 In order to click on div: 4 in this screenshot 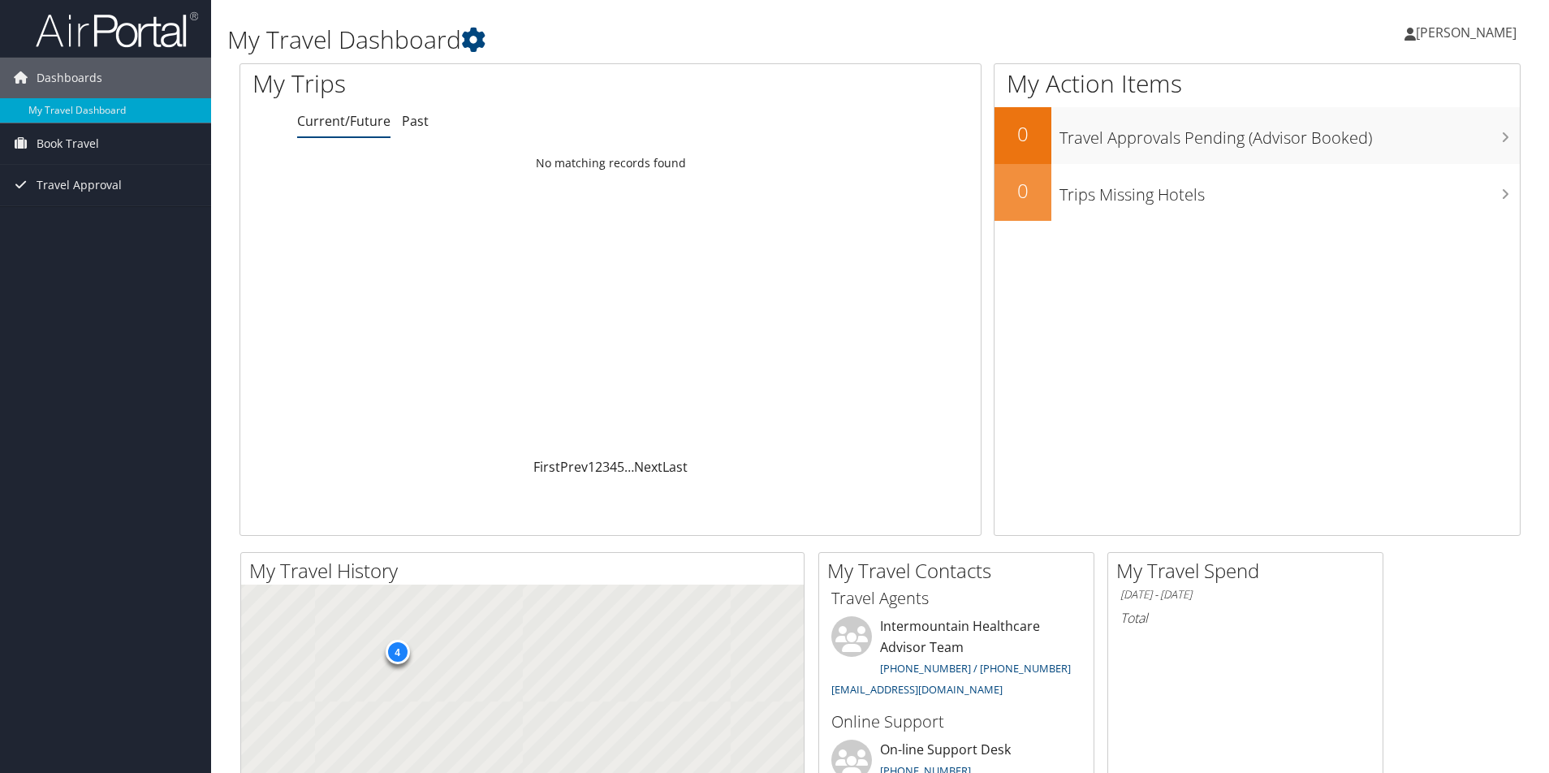, I will do `click(397, 652)`.